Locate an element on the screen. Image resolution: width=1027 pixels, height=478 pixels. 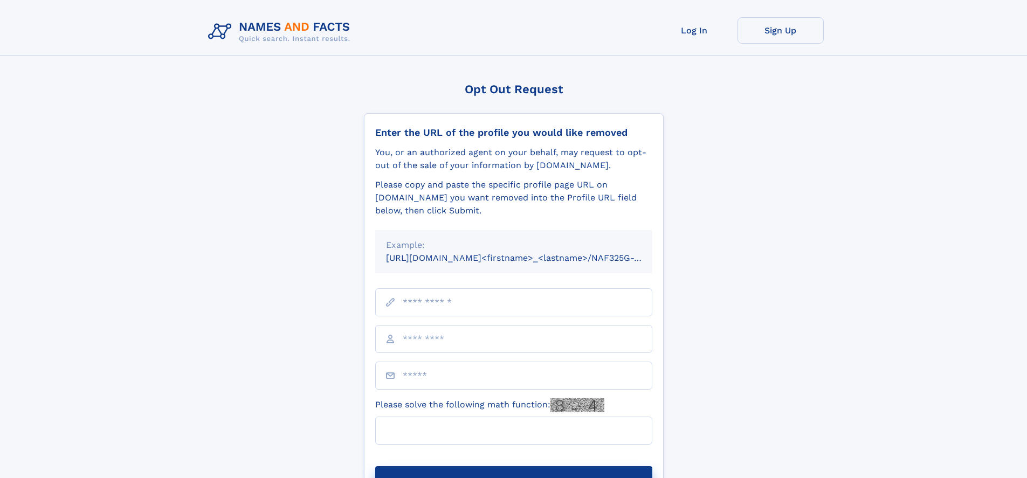
div: Example: is located at coordinates (514, 245).